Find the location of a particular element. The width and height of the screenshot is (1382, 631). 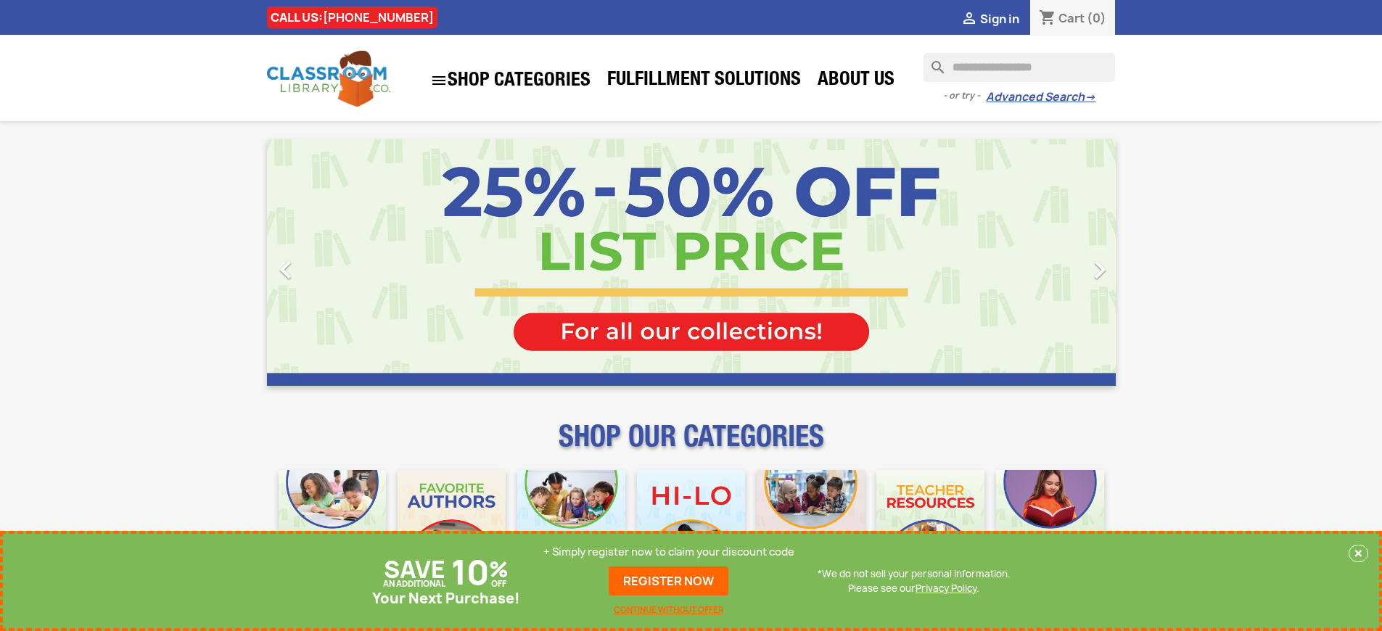

ul: Carousel container is located at coordinates (692, 263).